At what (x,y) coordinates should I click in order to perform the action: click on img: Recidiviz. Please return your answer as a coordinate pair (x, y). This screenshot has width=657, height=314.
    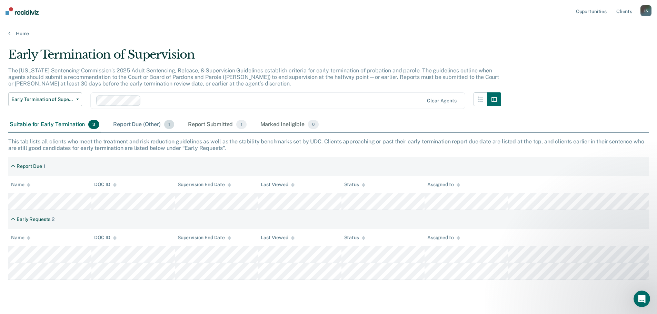
    Looking at the image, I should click on (22, 11).